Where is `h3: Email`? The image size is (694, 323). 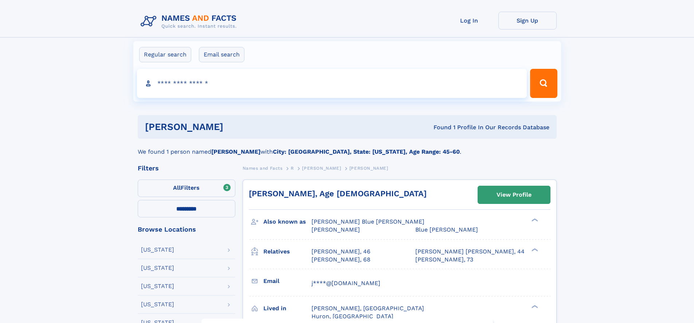 h3: Email is located at coordinates (288, 281).